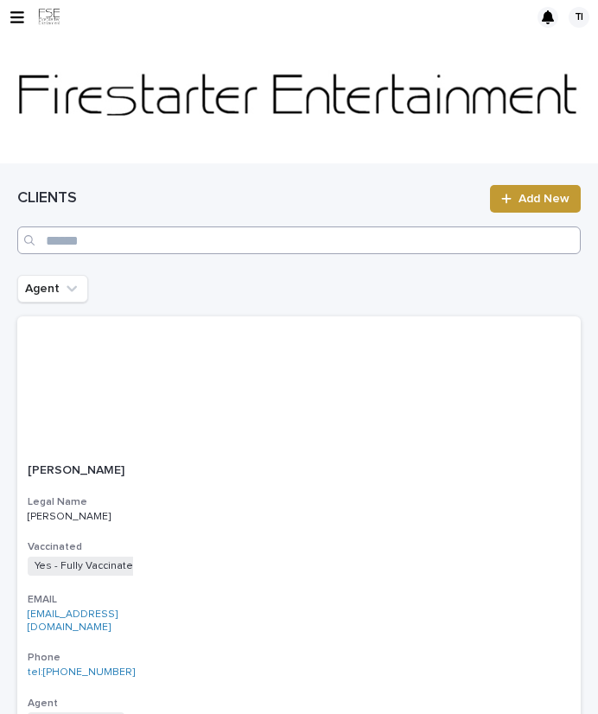 The width and height of the screenshot is (598, 714). I want to click on button: Agent, so click(53, 289).